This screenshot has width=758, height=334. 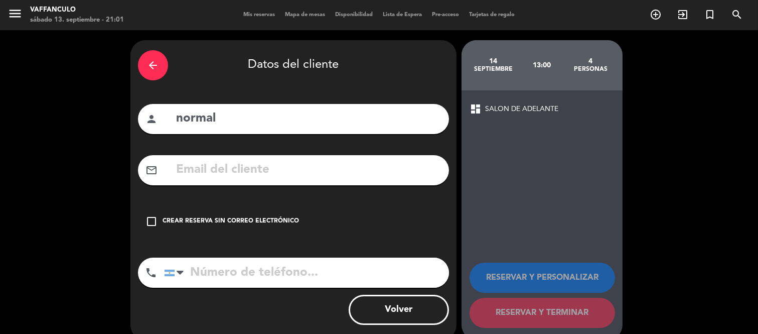 I want to click on span: Disponibilidad, so click(x=354, y=15).